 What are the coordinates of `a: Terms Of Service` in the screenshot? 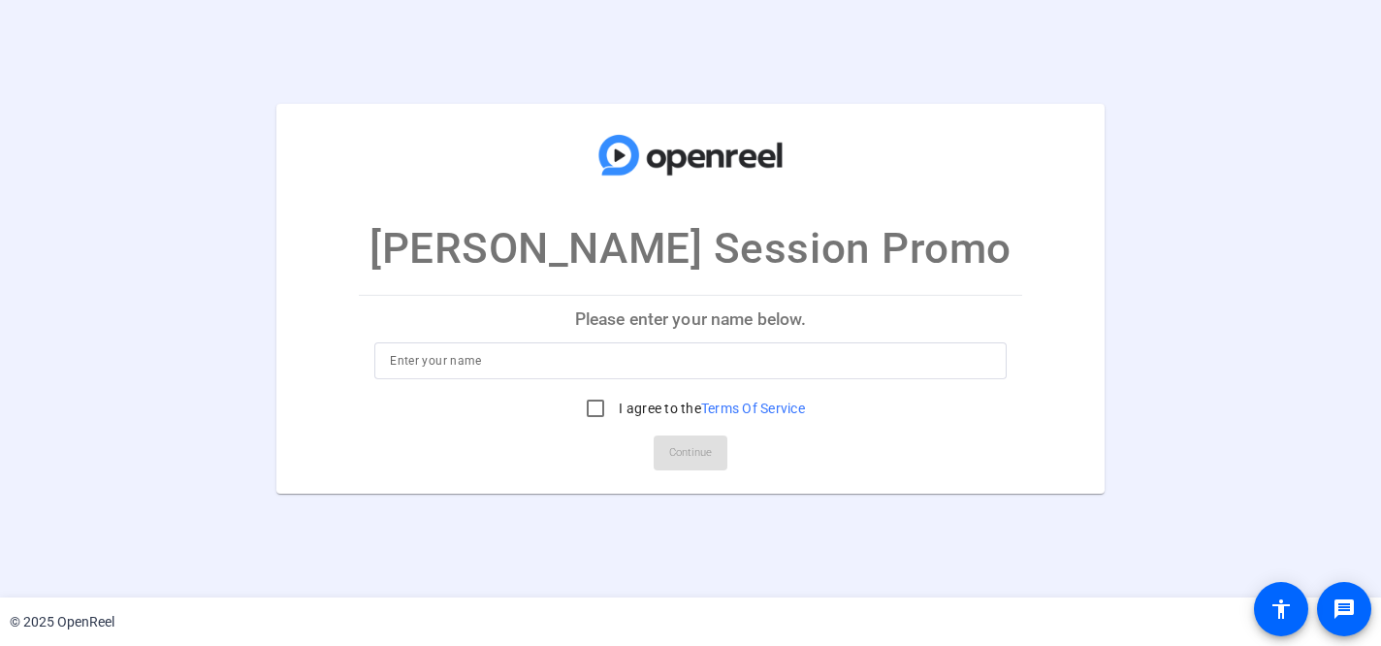 It's located at (753, 408).